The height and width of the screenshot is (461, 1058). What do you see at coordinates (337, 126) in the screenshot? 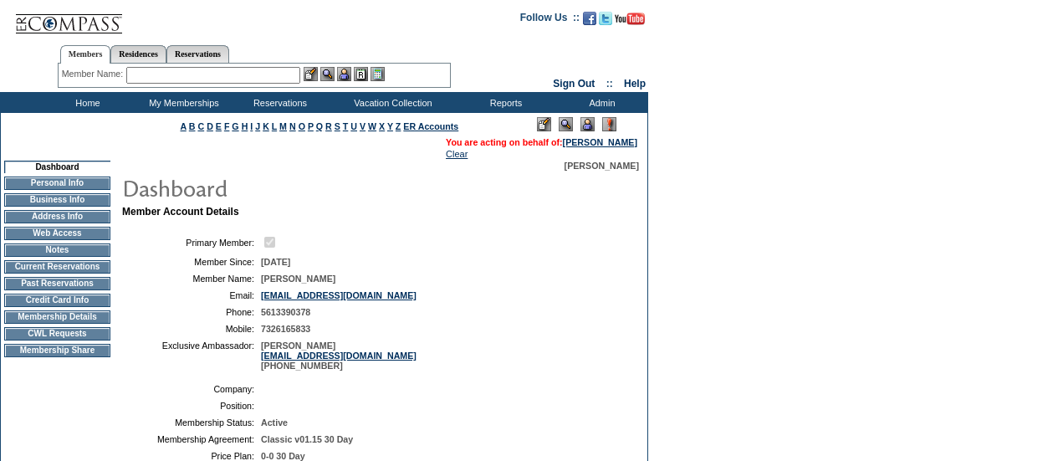
I see `a: S` at bounding box center [337, 126].